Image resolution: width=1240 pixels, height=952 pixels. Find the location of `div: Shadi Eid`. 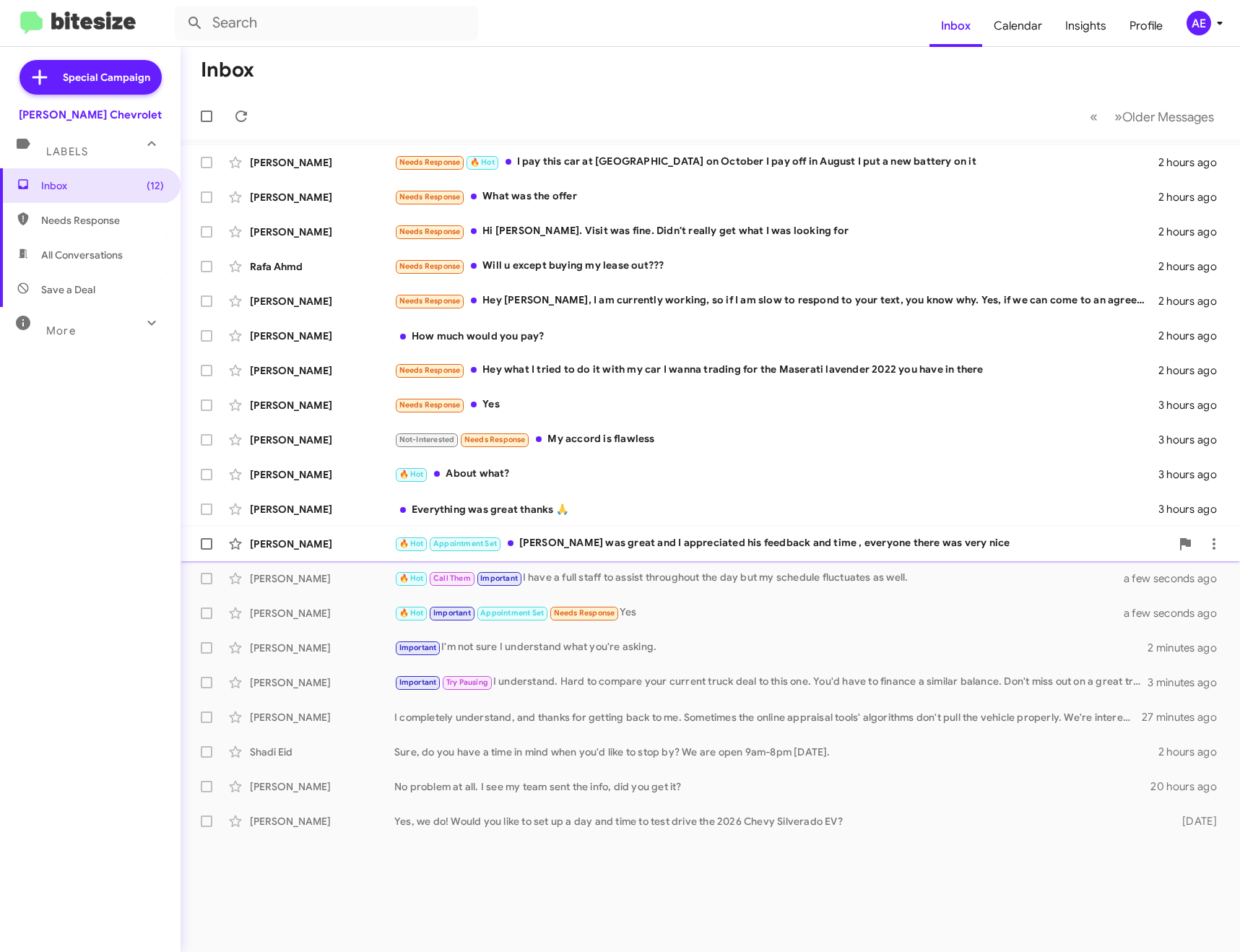

div: Shadi Eid is located at coordinates (322, 752).